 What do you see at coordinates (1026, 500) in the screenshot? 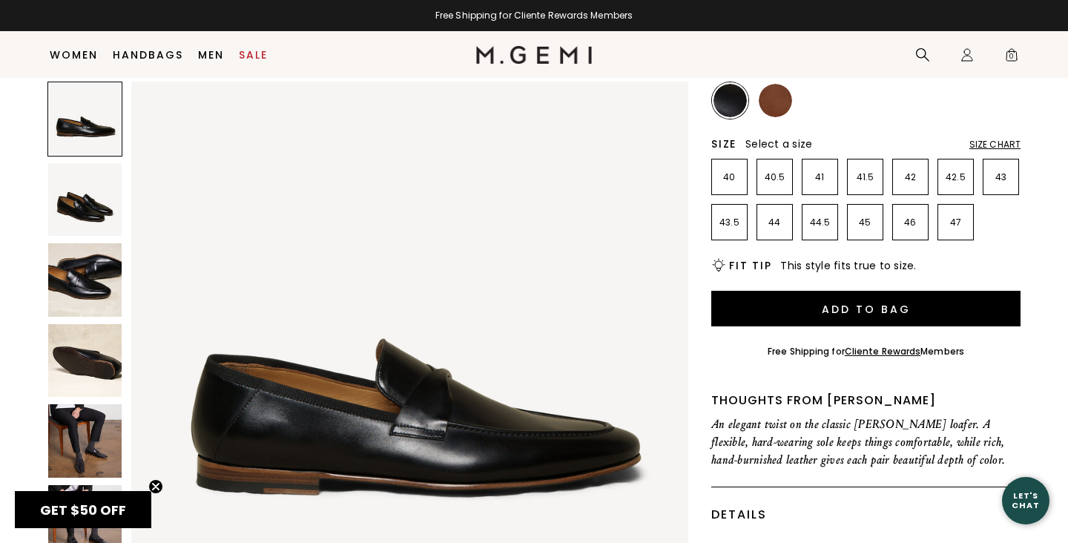
I see `div: Let's Chat` at bounding box center [1026, 500].